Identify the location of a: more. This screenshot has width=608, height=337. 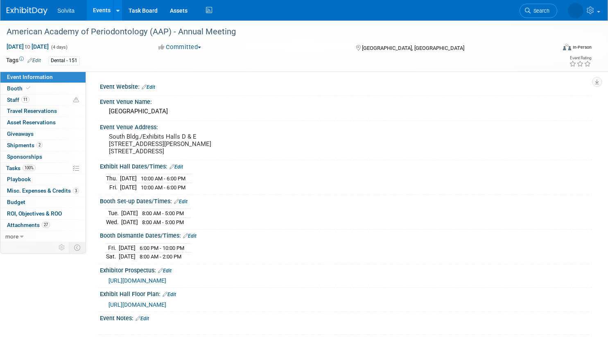
(43, 236).